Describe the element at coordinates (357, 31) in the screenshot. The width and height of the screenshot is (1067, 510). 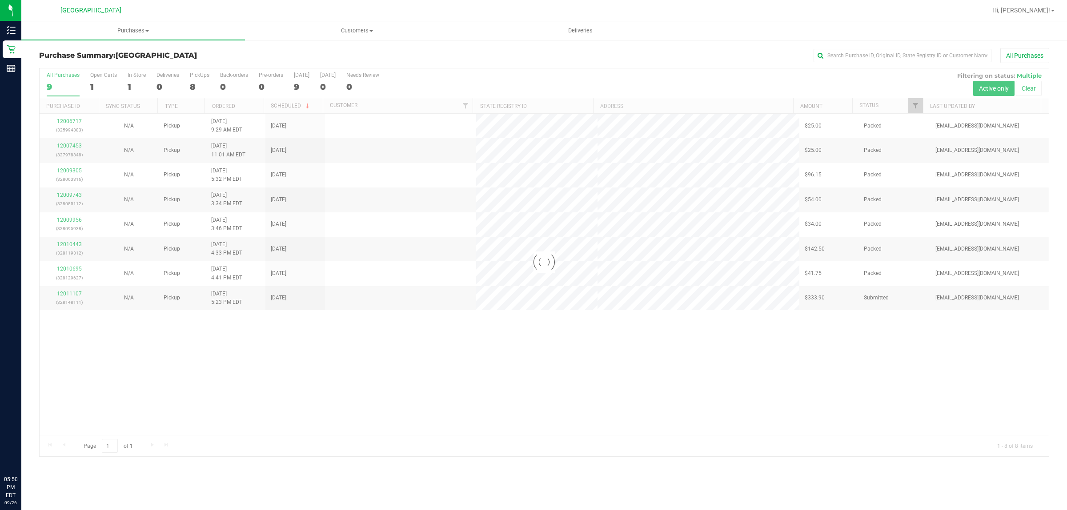
I see `span: Customers` at that location.